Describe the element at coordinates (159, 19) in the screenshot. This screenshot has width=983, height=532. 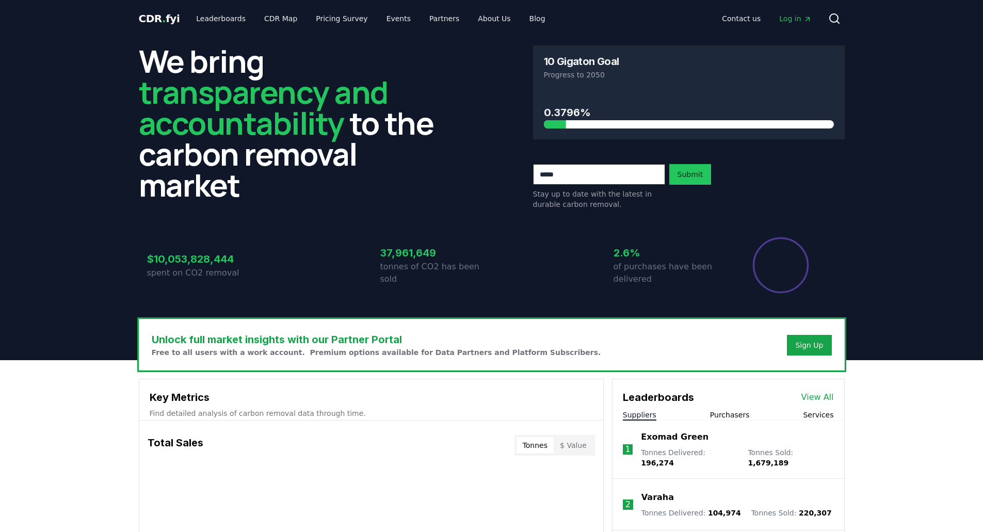
I see `a: CDR.fyi` at that location.